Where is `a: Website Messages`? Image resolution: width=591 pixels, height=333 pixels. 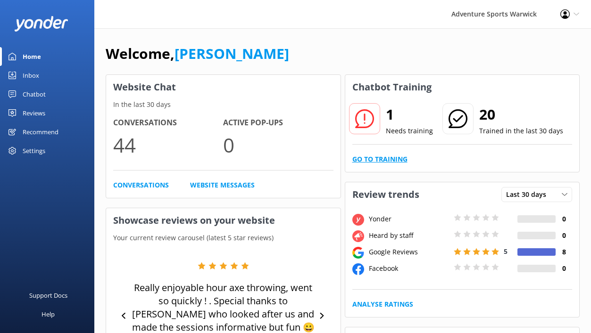
a: Website Messages is located at coordinates (222, 185).